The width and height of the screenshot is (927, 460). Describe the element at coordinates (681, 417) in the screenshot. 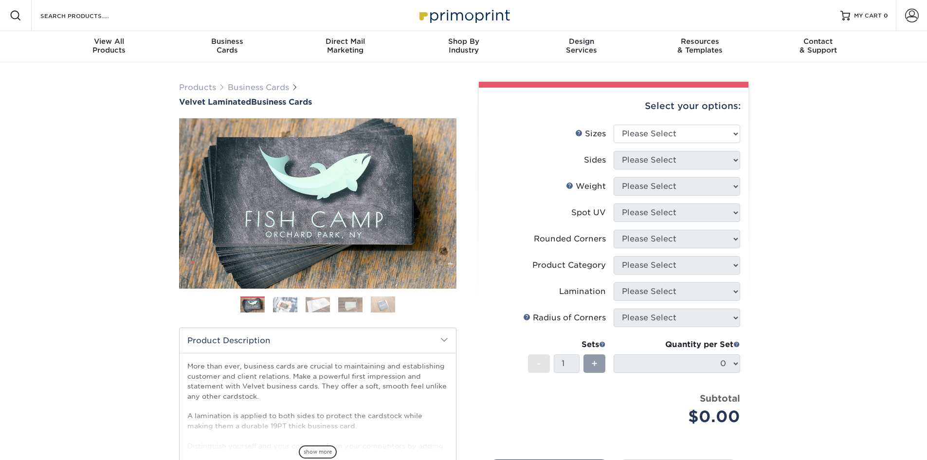

I see `div: $0.00` at that location.